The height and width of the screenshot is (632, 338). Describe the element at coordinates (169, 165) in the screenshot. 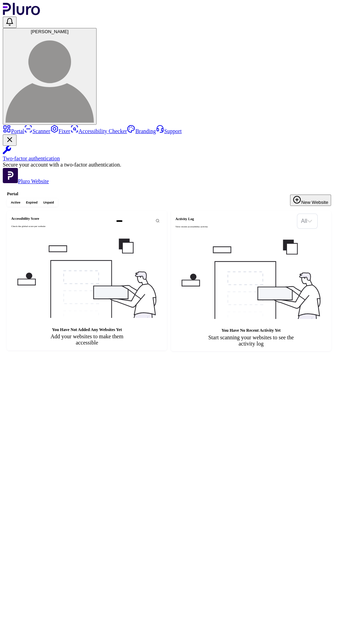

I see `div: Secure your account with a two-factor authentication.` at that location.